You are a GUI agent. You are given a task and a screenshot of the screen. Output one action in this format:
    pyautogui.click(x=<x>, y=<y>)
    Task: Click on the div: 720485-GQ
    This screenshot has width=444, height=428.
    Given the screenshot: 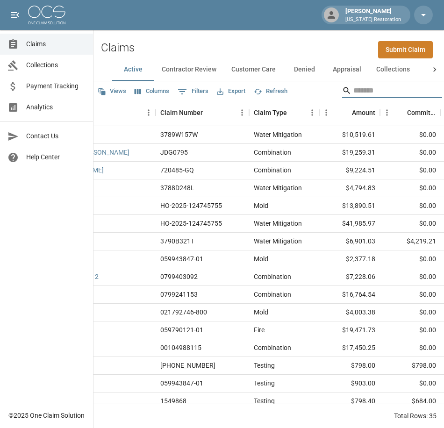 What is the action you would take?
    pyautogui.click(x=177, y=170)
    